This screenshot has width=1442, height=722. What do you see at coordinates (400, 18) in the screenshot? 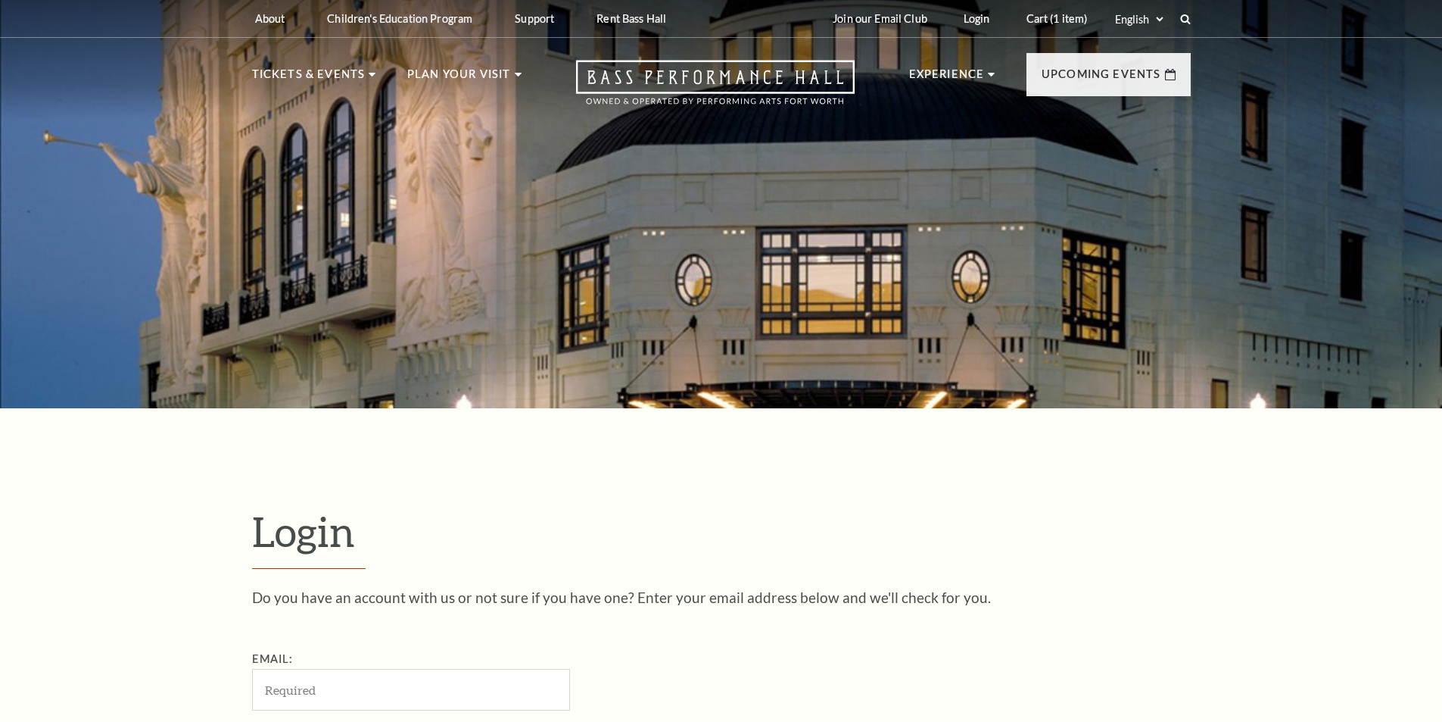
I see `p: Children's Education Program` at bounding box center [400, 18].